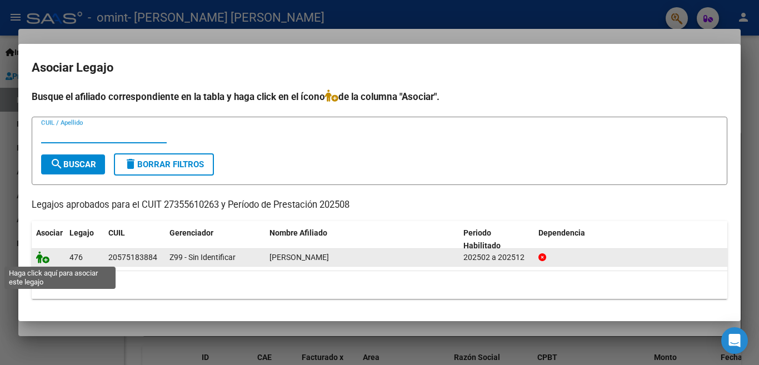  What do you see at coordinates (379, 285) in the screenshot?
I see `div: 1 registros` at bounding box center [379, 285].